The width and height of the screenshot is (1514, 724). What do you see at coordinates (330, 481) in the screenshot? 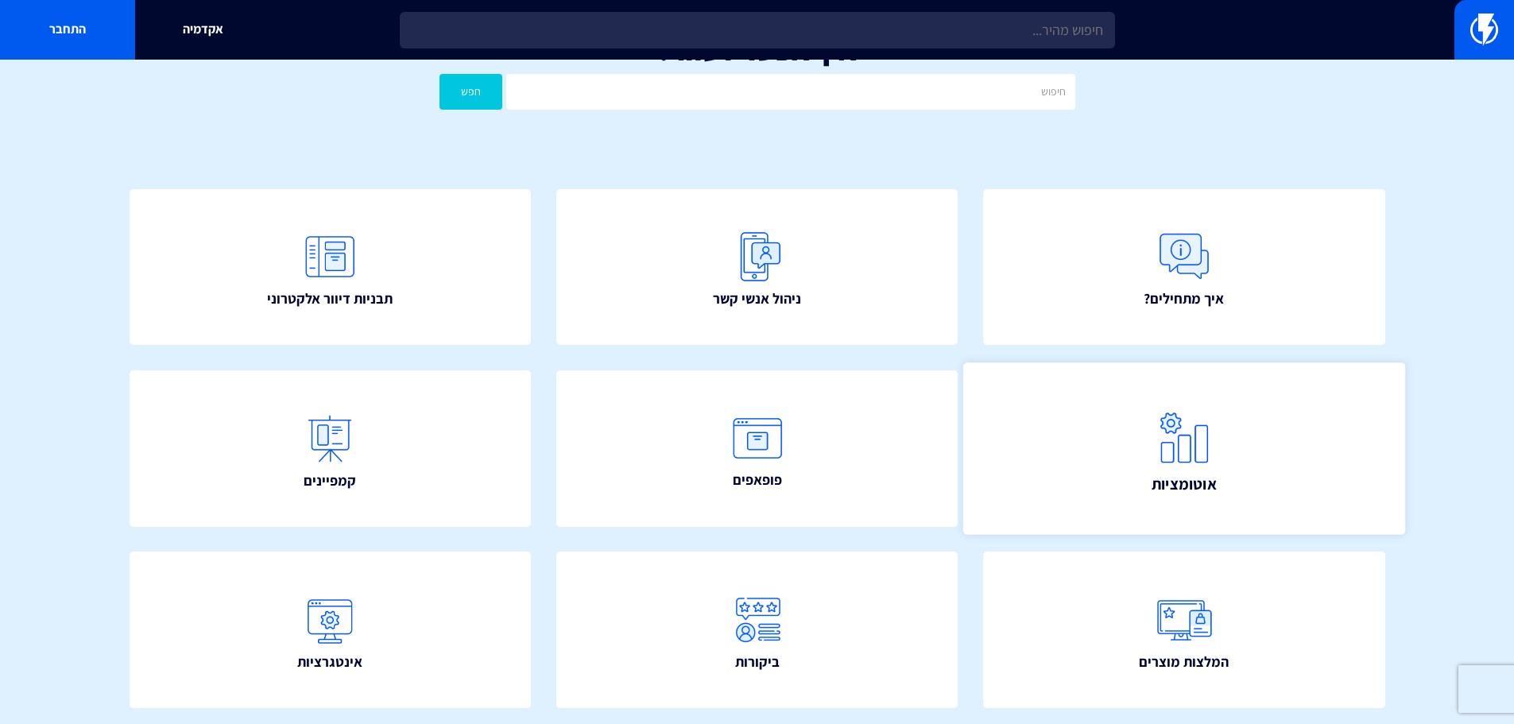
I see `span: קמפיינים` at bounding box center [330, 481].